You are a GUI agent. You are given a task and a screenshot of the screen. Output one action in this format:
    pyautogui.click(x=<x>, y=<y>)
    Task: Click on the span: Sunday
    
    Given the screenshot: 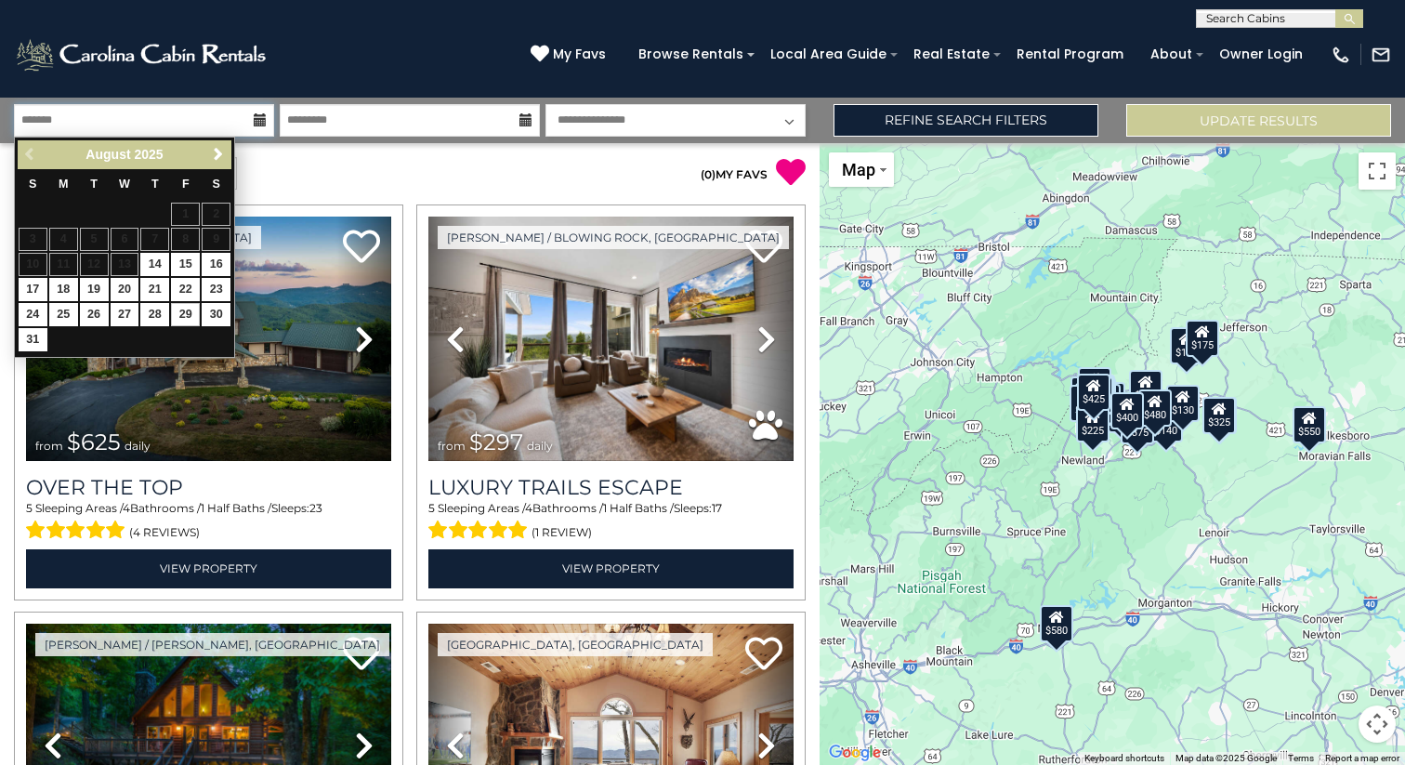 What is the action you would take?
    pyautogui.click(x=33, y=184)
    